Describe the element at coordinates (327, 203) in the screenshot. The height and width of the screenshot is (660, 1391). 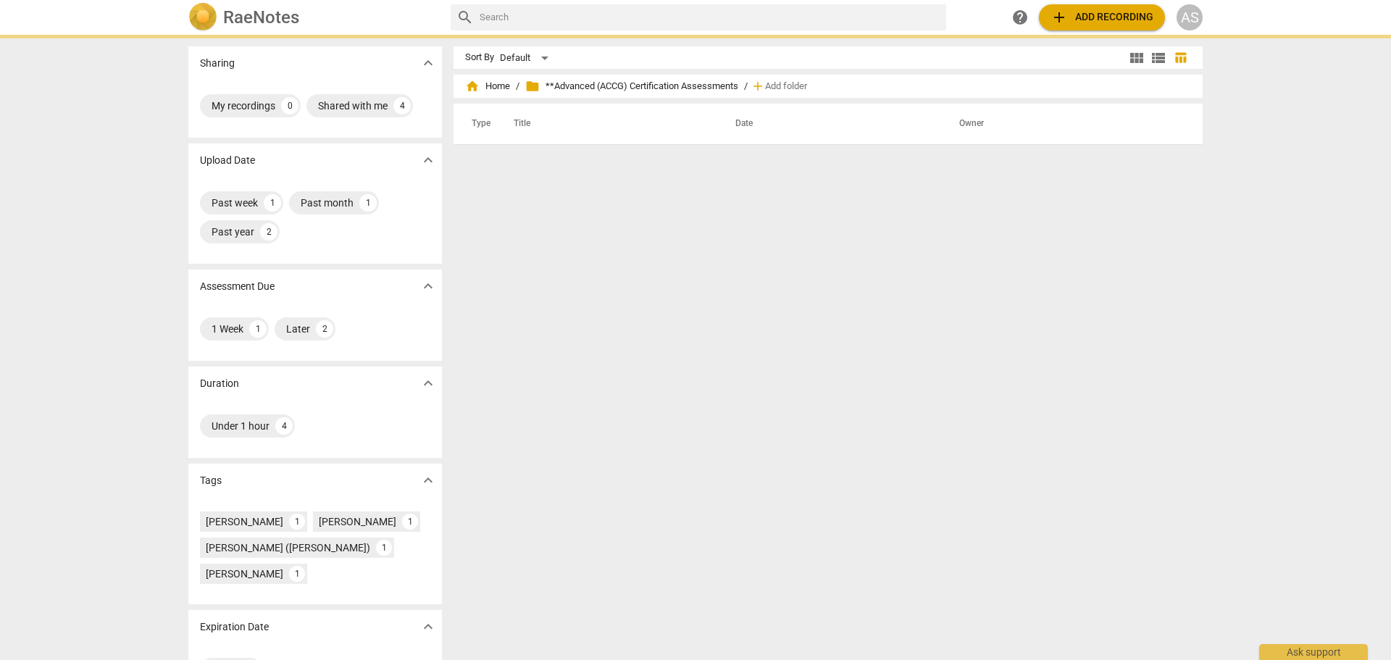
I see `div: Past month` at that location.